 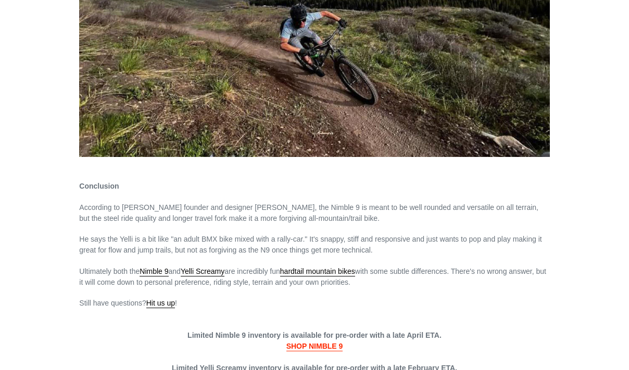 What do you see at coordinates (314, 277) in the screenshot?
I see `p: Ultimately both the and are incredibly fun with some subtle differences. There's no wrong answer,...` at bounding box center [314, 277].